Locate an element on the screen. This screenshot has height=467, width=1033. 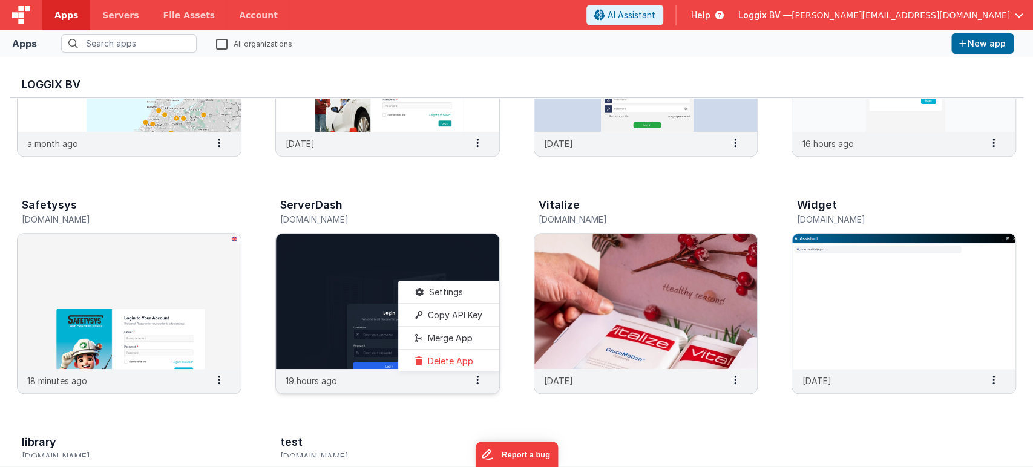
h3: Loggix BV is located at coordinates (516, 85).